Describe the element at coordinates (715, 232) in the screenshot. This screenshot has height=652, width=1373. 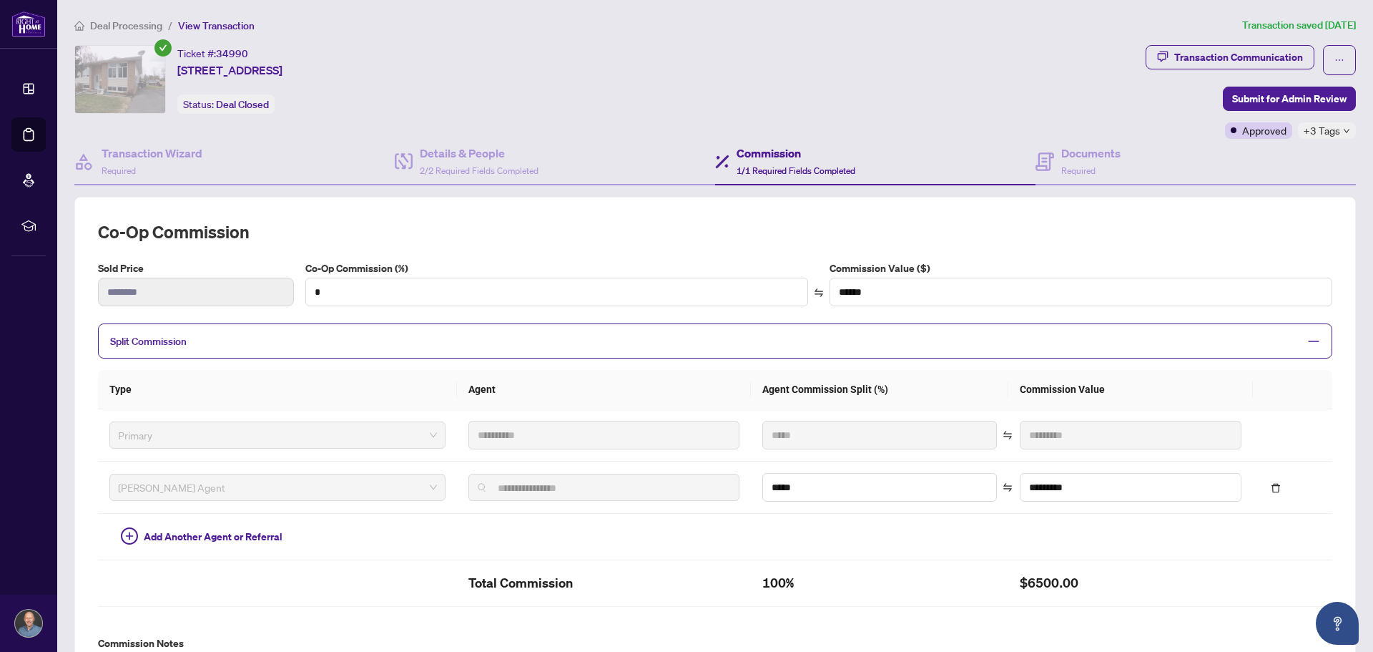
I see `h2: Co-op Commission` at that location.